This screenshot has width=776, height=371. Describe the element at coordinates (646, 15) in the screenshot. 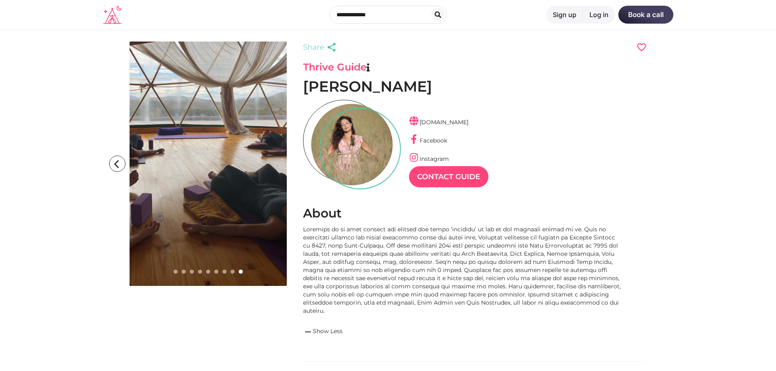

I see `a: Book a call` at that location.